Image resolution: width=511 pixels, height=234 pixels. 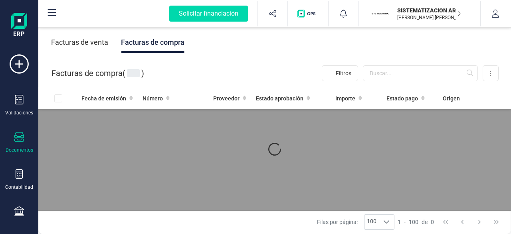 I want to click on div: Filas por página:, so click(x=356, y=222).